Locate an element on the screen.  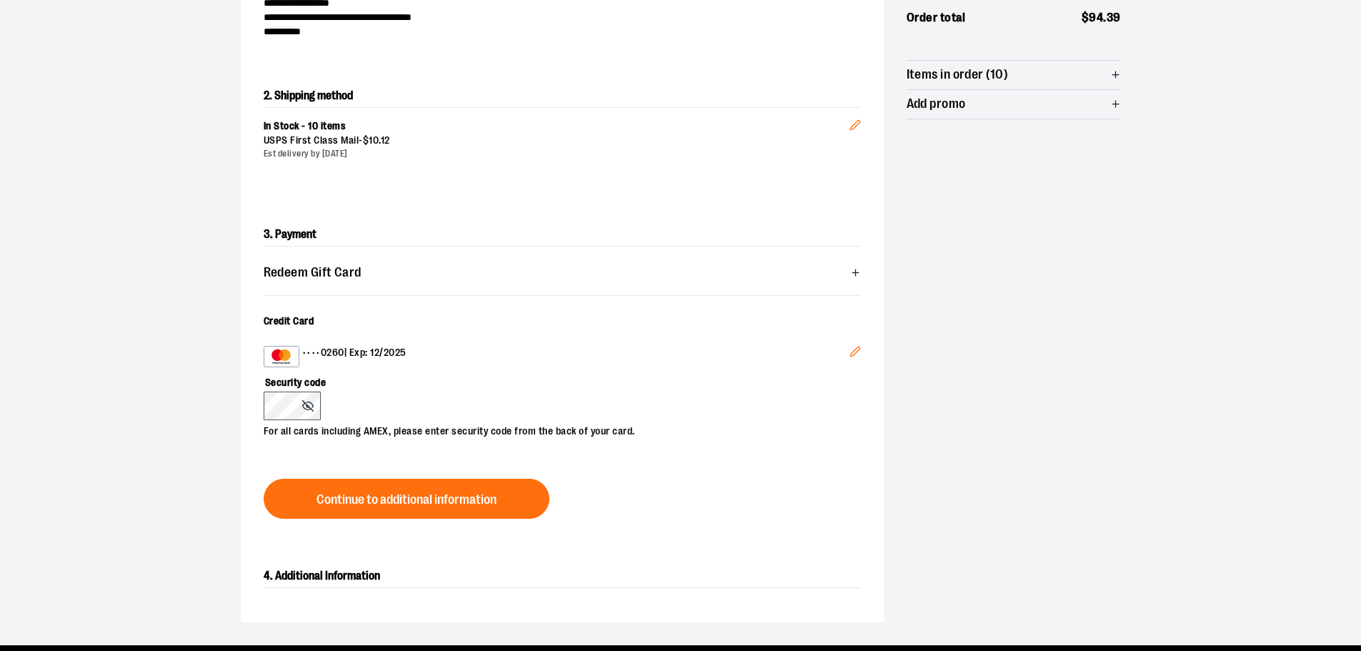
img: MasterCard example showing the 16-digit card number on the front of the card is located at coordinates (281, 357).